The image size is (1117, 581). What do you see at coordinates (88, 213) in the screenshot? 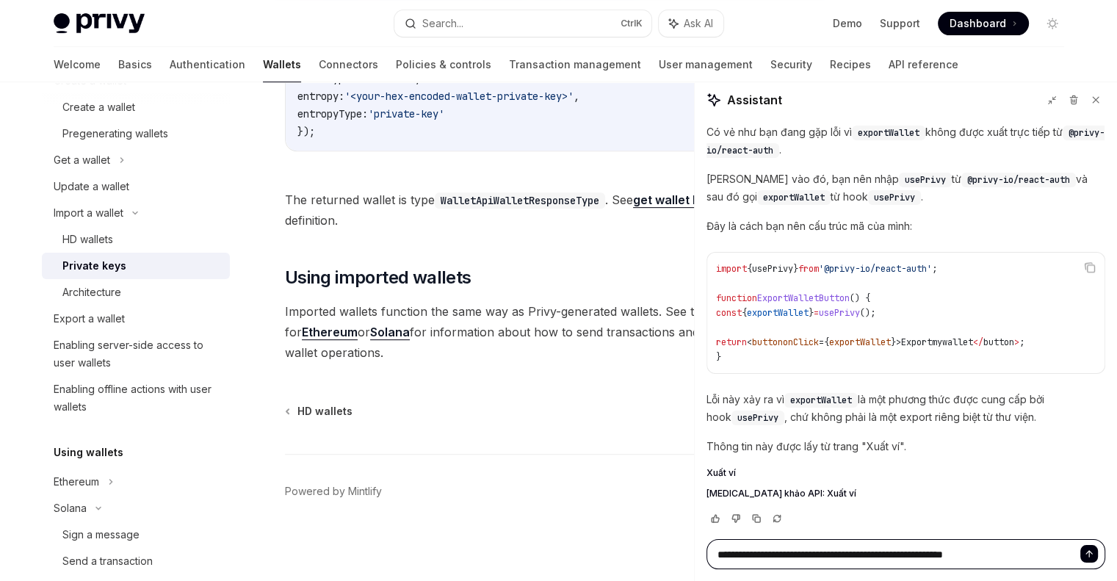
I see `div: Import a wallet` at bounding box center [88, 213].